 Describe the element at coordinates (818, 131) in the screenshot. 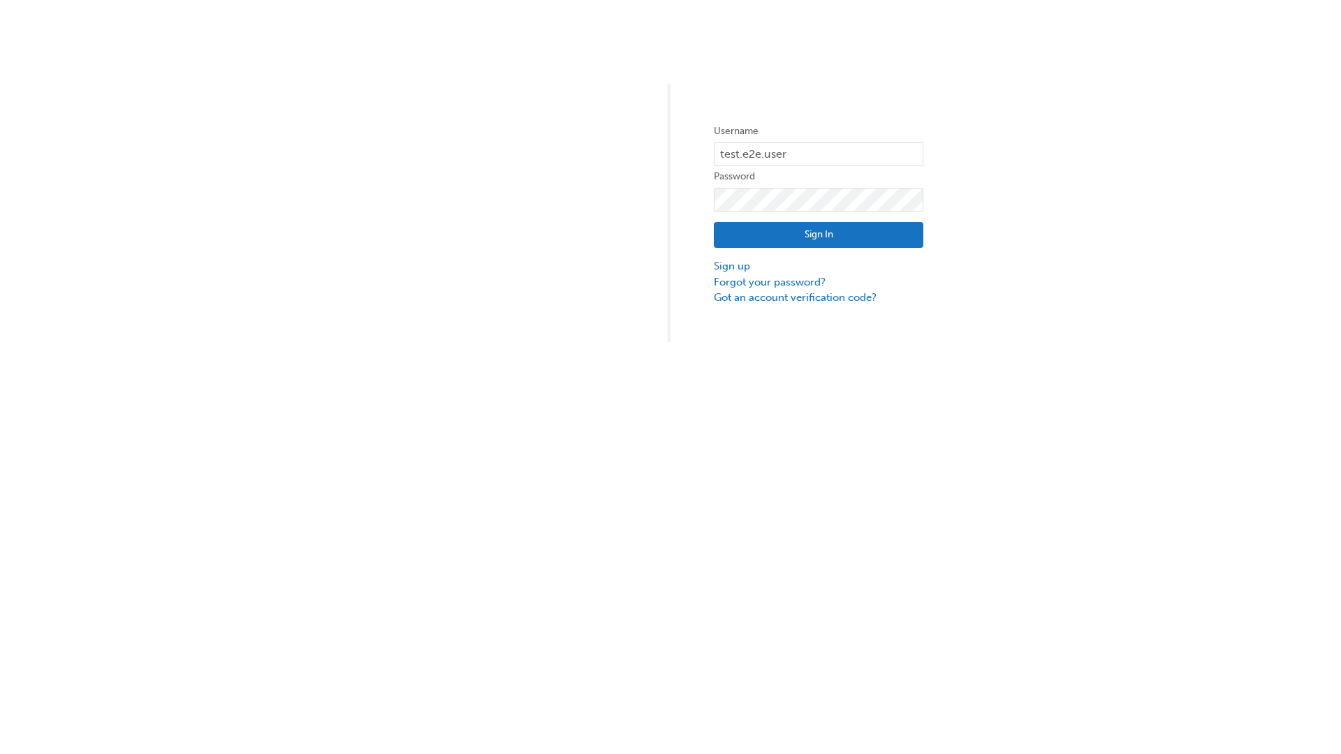

I see `label: Username` at that location.